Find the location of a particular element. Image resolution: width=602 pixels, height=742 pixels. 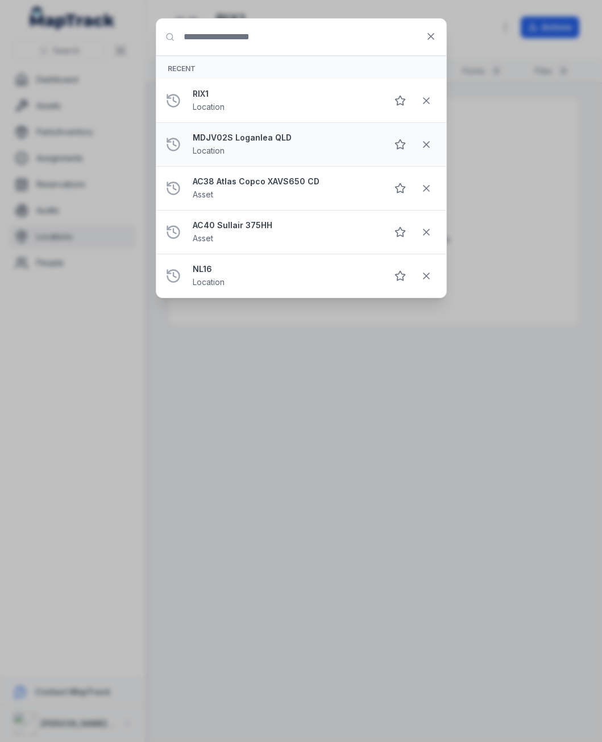

strong: AC38 Atlas Copco XAVS650 CD is located at coordinates (285, 181).